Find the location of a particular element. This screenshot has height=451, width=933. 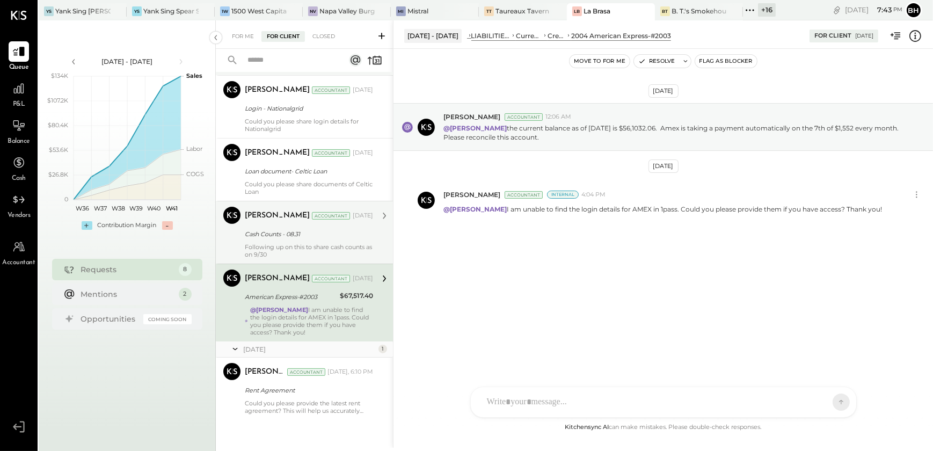

text: W36 is located at coordinates (82, 208).